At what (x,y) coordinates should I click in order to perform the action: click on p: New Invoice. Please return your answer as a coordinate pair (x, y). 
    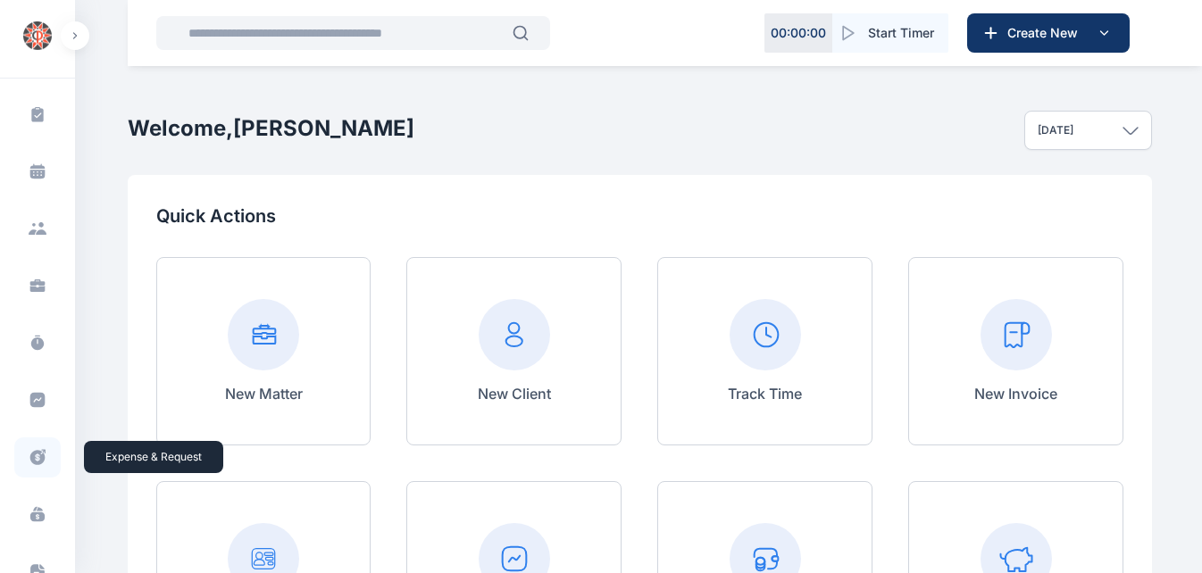
    Looking at the image, I should click on (1015, 394).